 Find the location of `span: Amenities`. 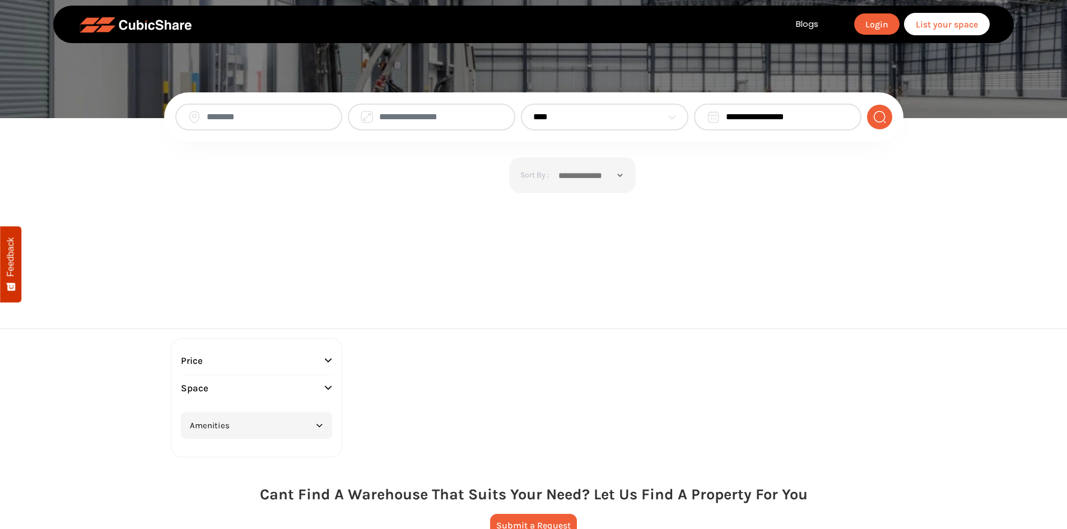

span: Amenities is located at coordinates (210, 426).